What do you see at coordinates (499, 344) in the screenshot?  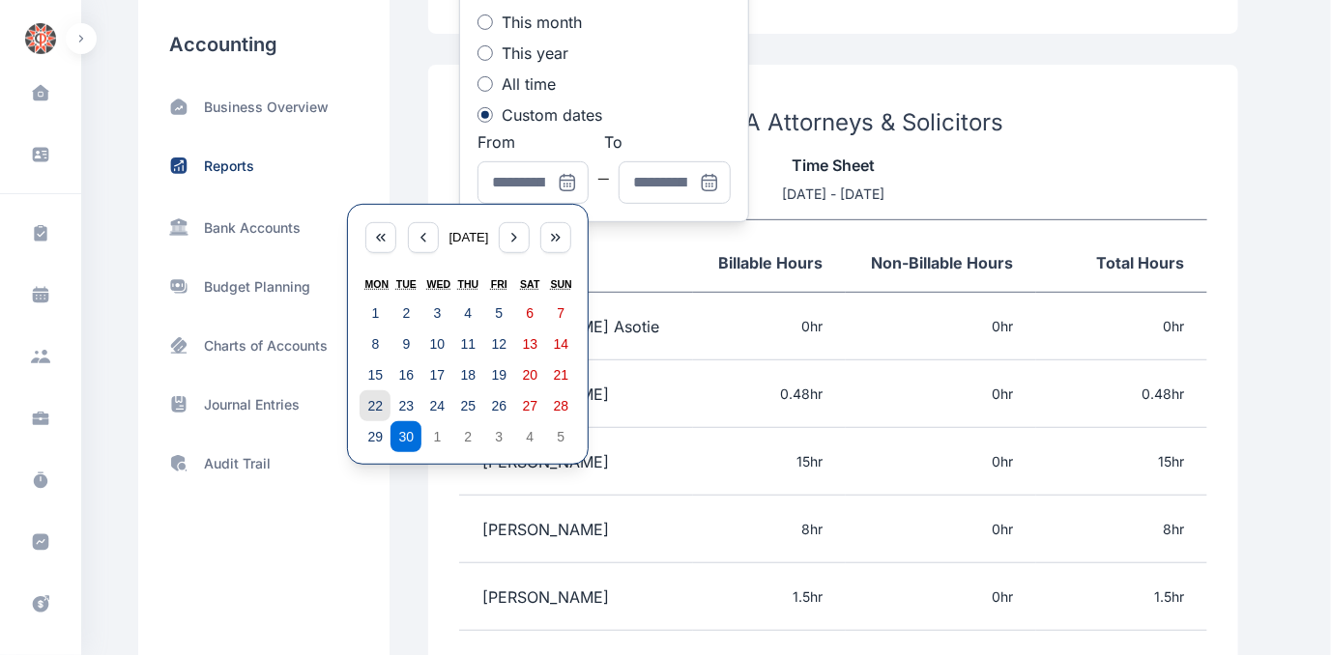 I see `button: September 12, 2025` at bounding box center [499, 344].